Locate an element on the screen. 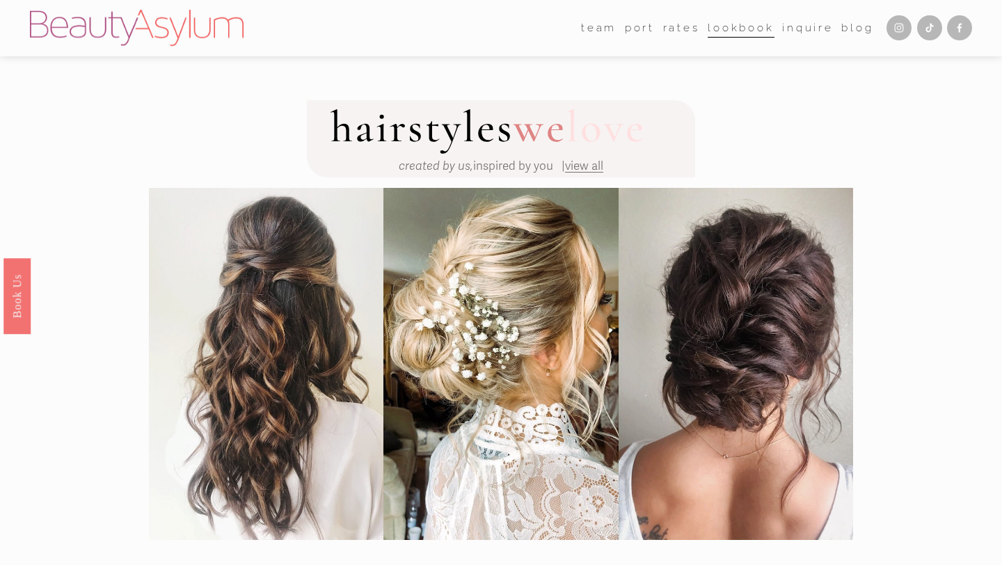  img: Charleston-wedding-hair.jpg is located at coordinates (751, 364).